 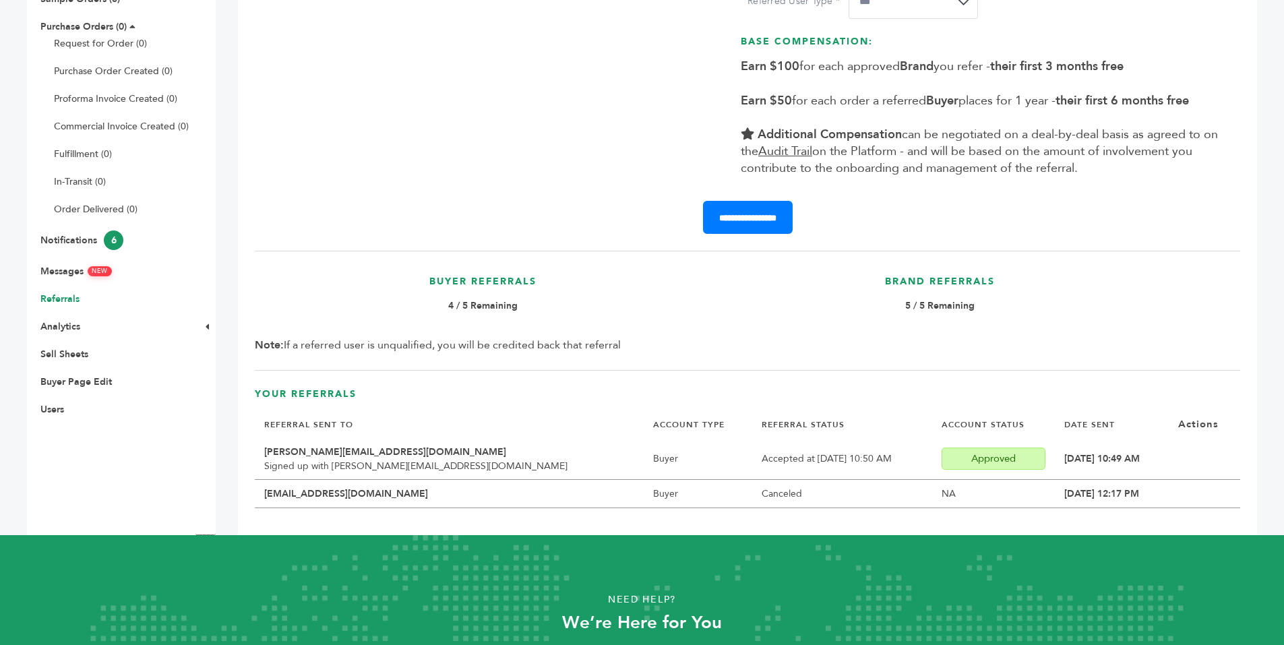 I want to click on div: Approved, so click(x=994, y=458).